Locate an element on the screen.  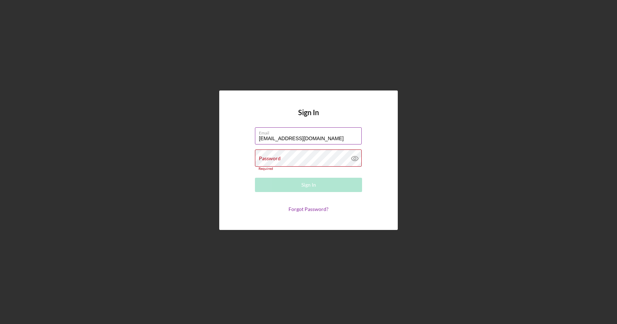
label: Email is located at coordinates (311, 132).